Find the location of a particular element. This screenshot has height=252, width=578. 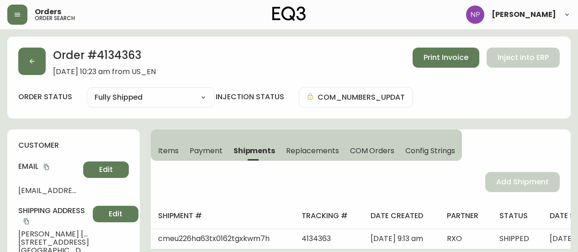

button: Print Invoice is located at coordinates (446, 58).